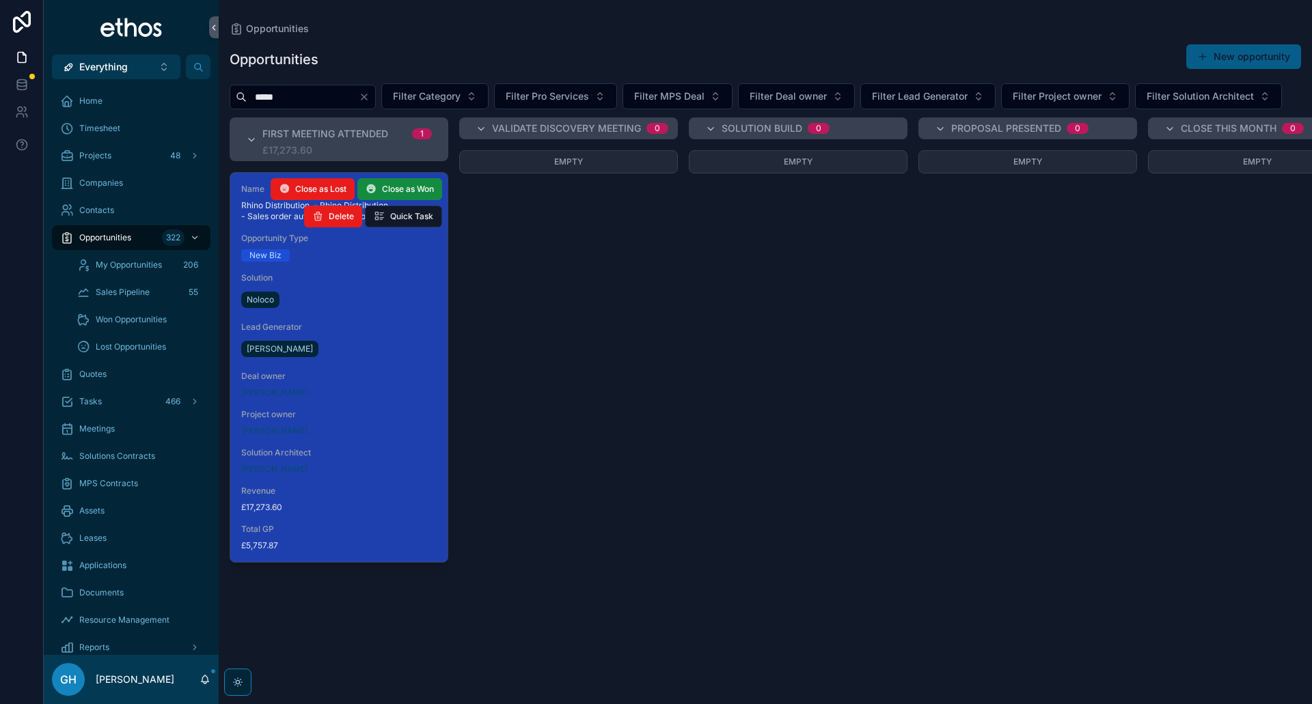 This screenshot has height=704, width=1312. What do you see at coordinates (131, 538) in the screenshot?
I see `a: Leases` at bounding box center [131, 538].